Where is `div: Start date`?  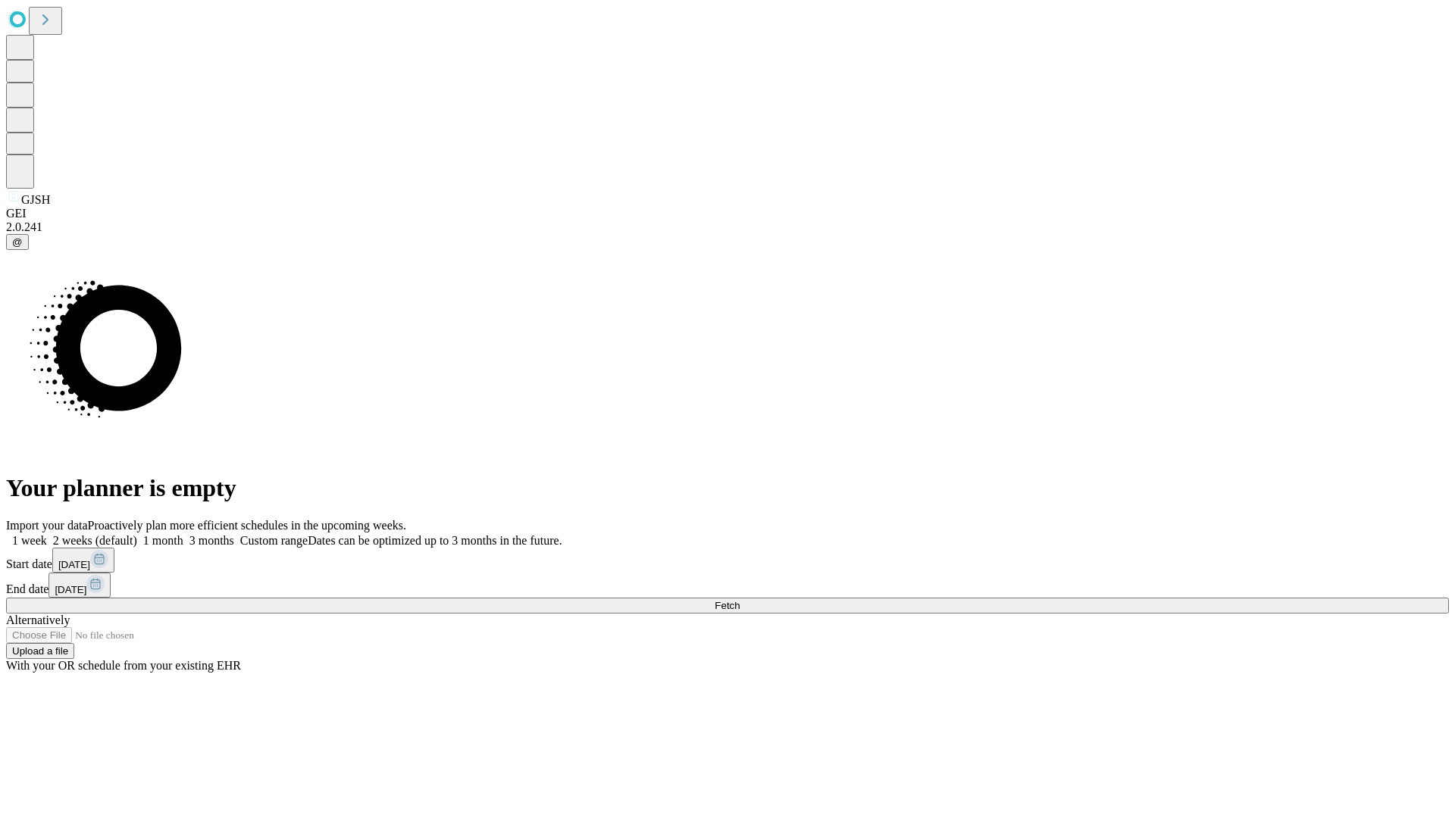
div: Start date is located at coordinates (727, 560).